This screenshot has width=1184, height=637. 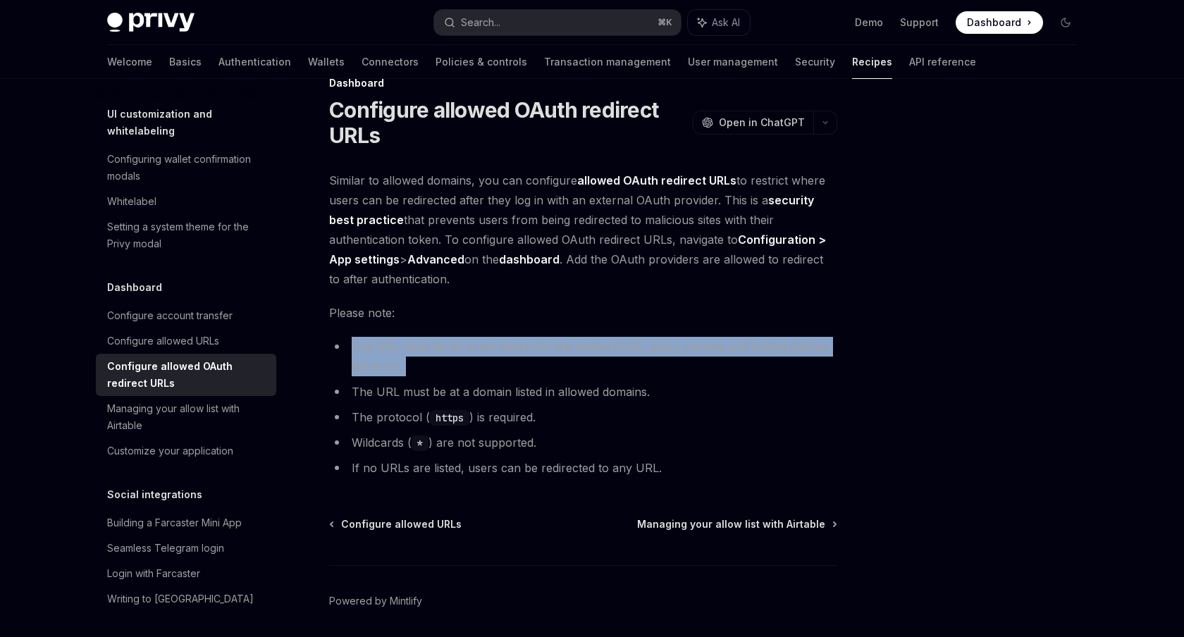 I want to click on li: Wildcards ( ) are not supported., so click(x=583, y=443).